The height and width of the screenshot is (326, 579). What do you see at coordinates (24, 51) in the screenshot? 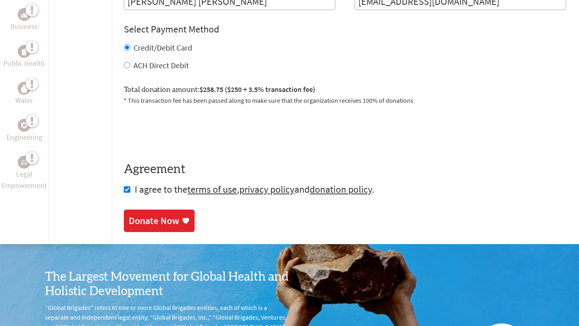
I see `div: Public Health` at bounding box center [24, 51].